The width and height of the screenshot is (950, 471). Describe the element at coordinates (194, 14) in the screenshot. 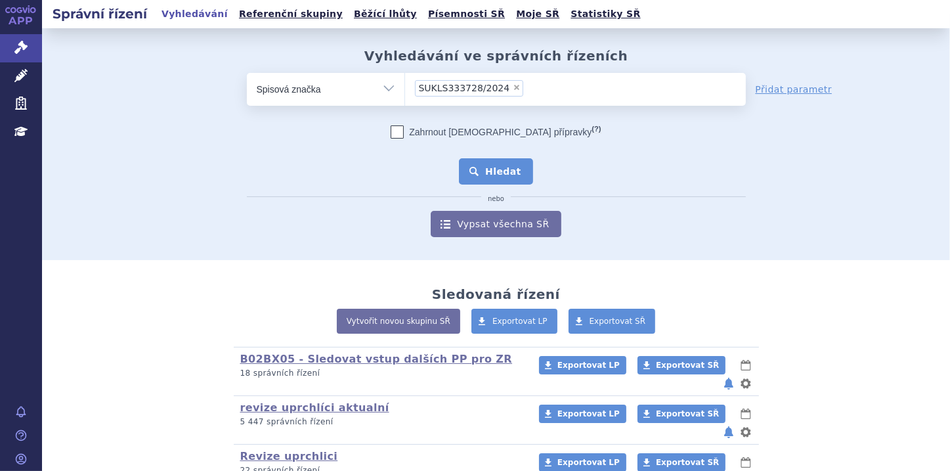

I see `a: Vyhledávání` at that location.